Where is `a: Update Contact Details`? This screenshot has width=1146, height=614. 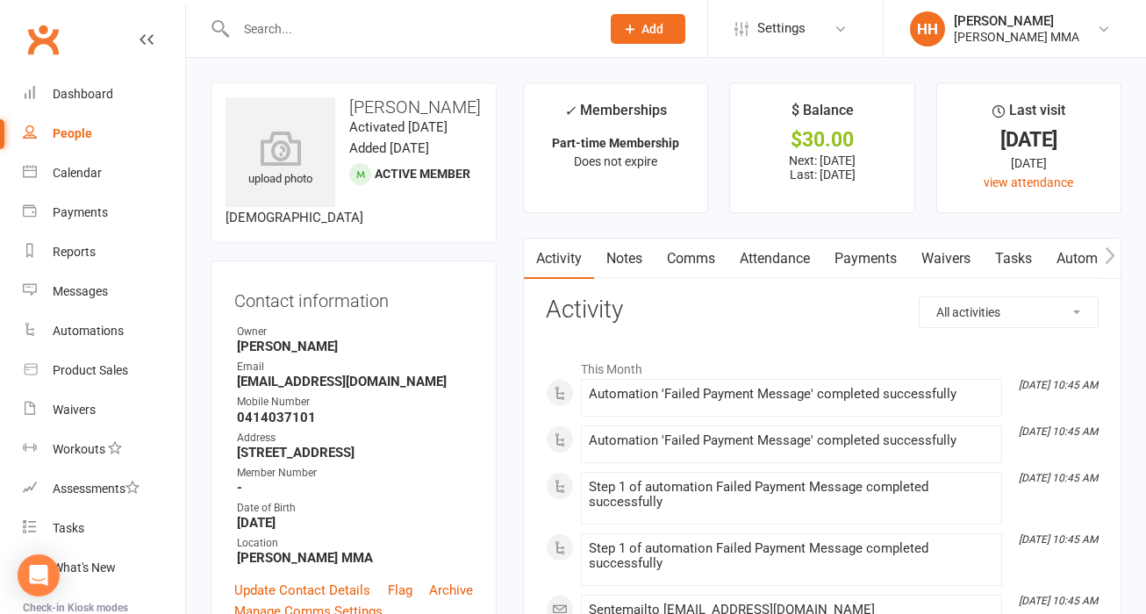
a: Update Contact Details is located at coordinates (302, 591).